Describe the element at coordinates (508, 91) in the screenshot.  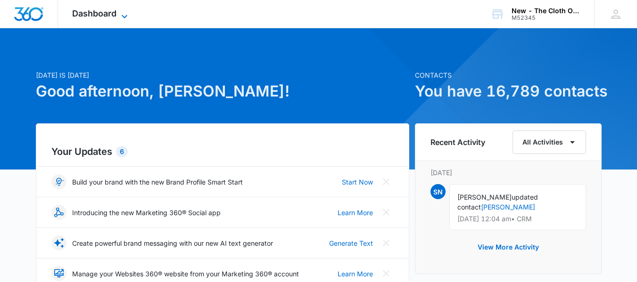
I see `h1: You have 16,789 contacts` at that location.